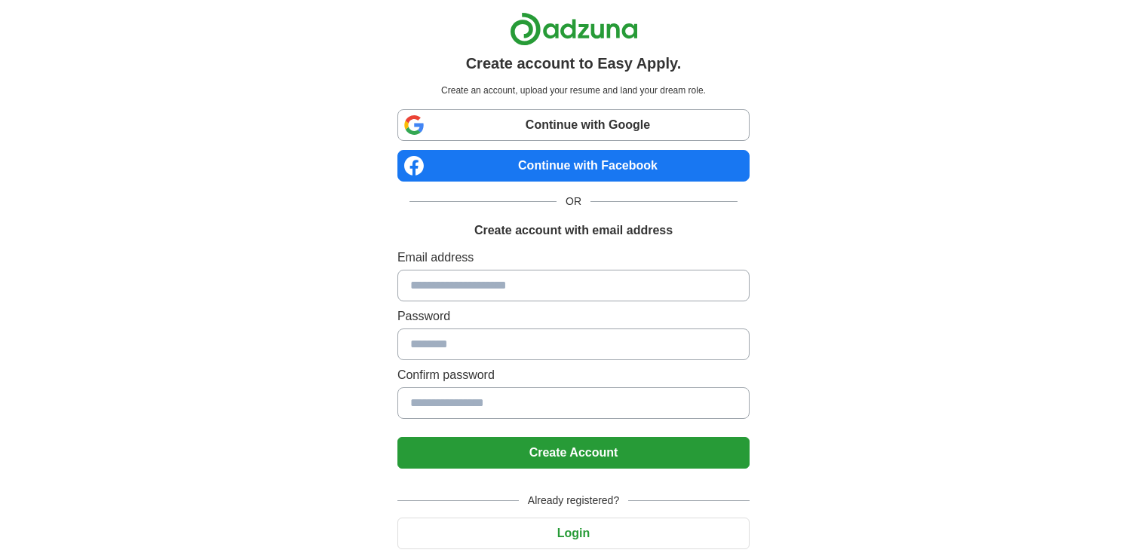 The height and width of the screenshot is (556, 1147). Describe the element at coordinates (573, 533) in the screenshot. I see `a: Login` at that location.